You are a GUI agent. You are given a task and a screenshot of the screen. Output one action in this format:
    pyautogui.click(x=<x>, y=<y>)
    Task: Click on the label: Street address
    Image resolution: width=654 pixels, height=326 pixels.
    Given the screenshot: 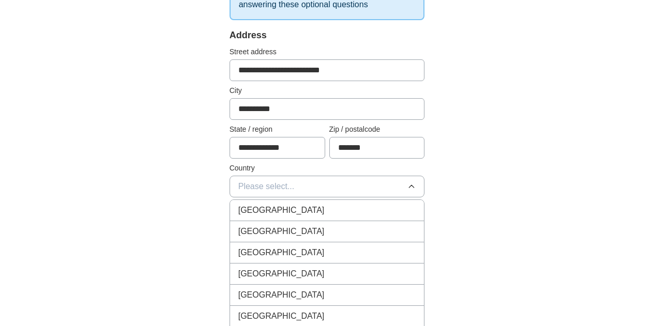 What is the action you would take?
    pyautogui.click(x=327, y=52)
    